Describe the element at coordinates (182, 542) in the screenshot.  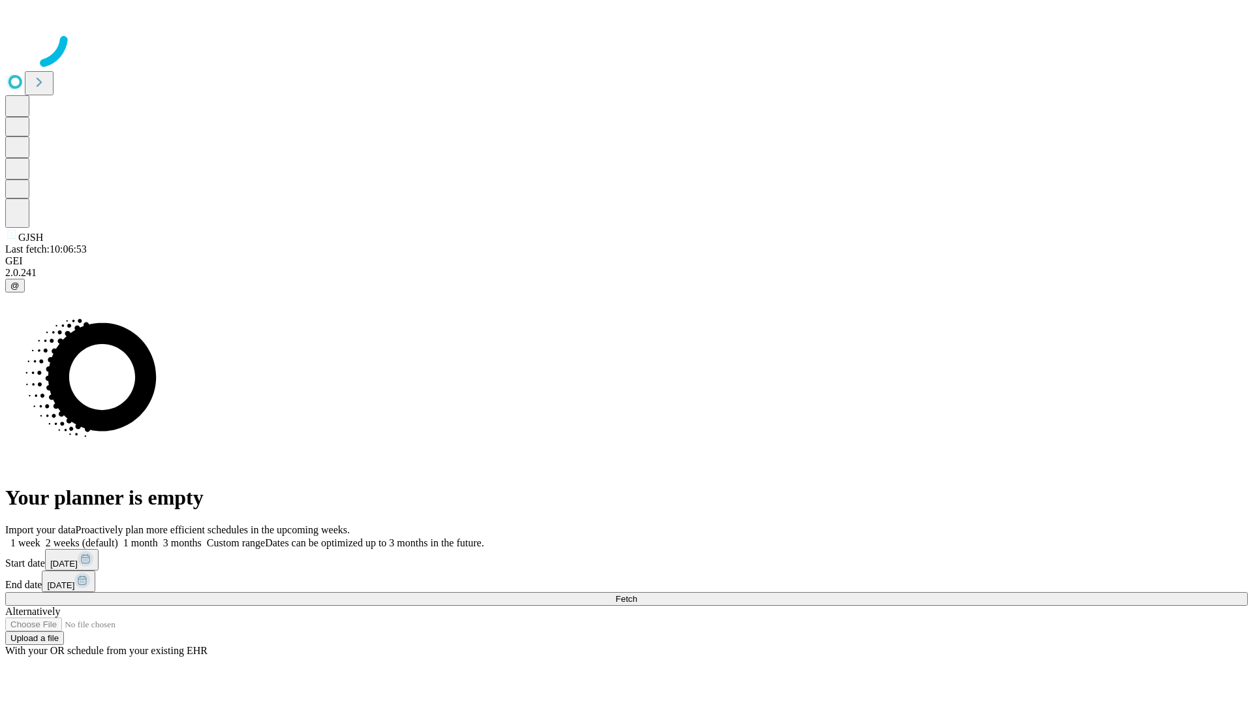
I see `span: 3 months` at that location.